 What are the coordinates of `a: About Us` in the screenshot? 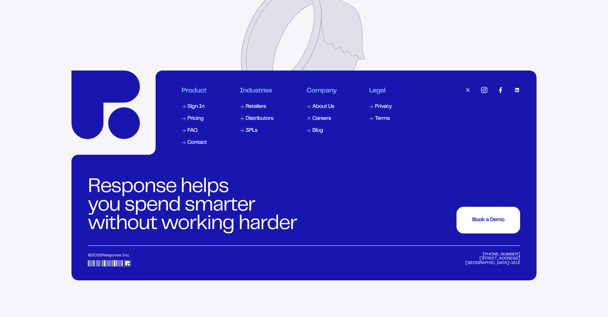 It's located at (321, 107).